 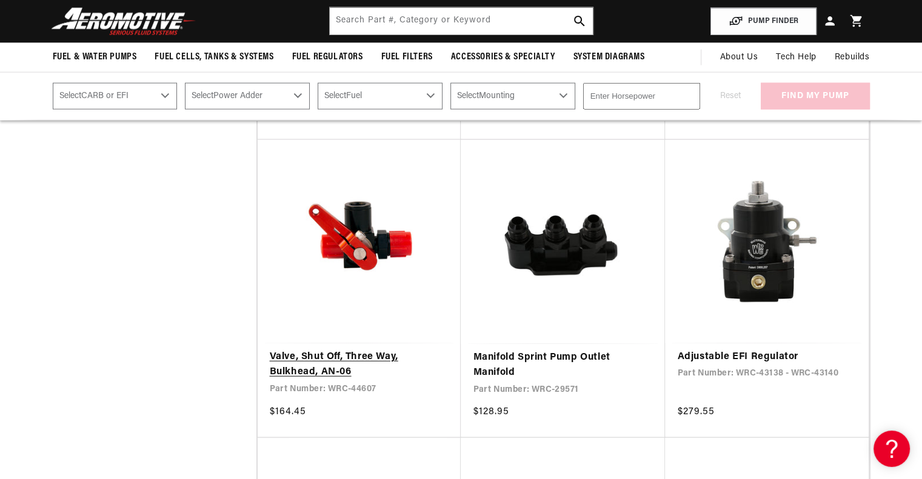 I want to click on select: Power Adder, so click(x=247, y=96).